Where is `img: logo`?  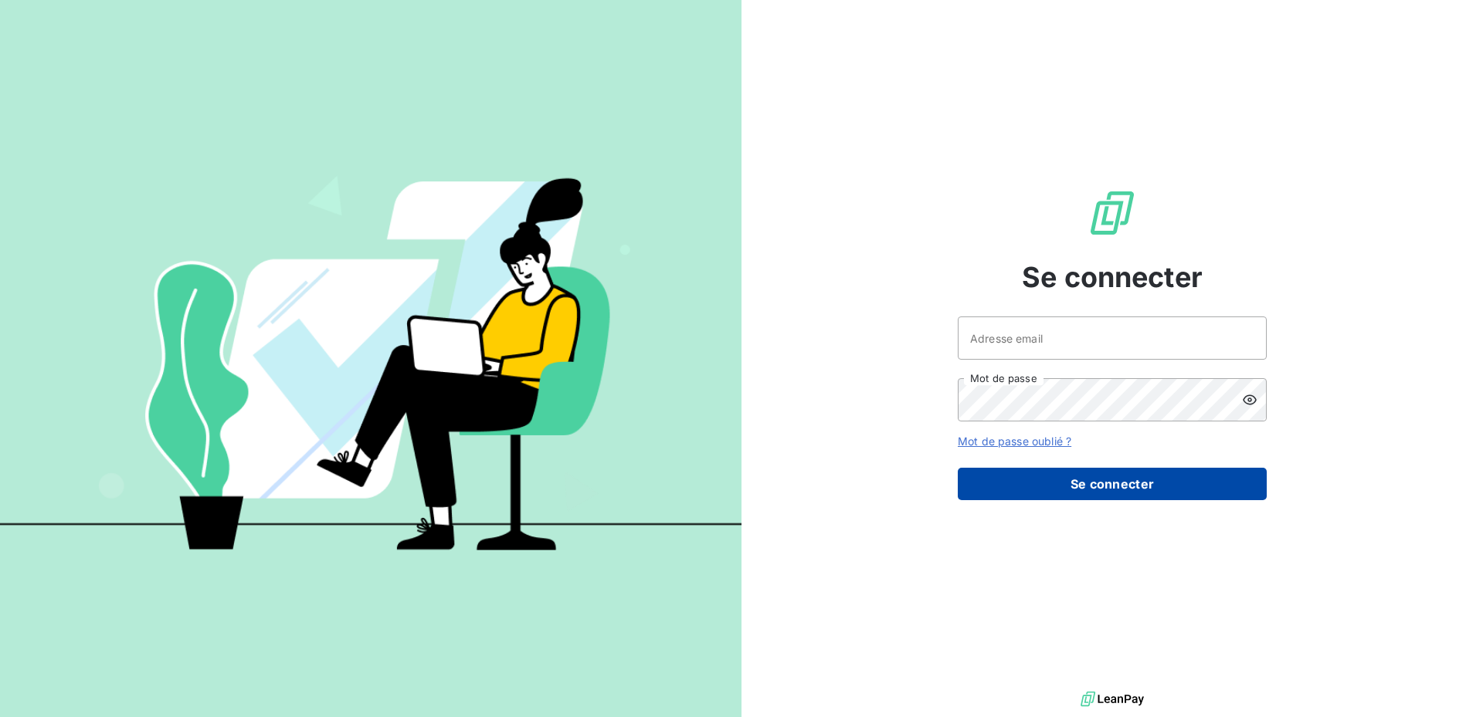
img: logo is located at coordinates (1112, 700).